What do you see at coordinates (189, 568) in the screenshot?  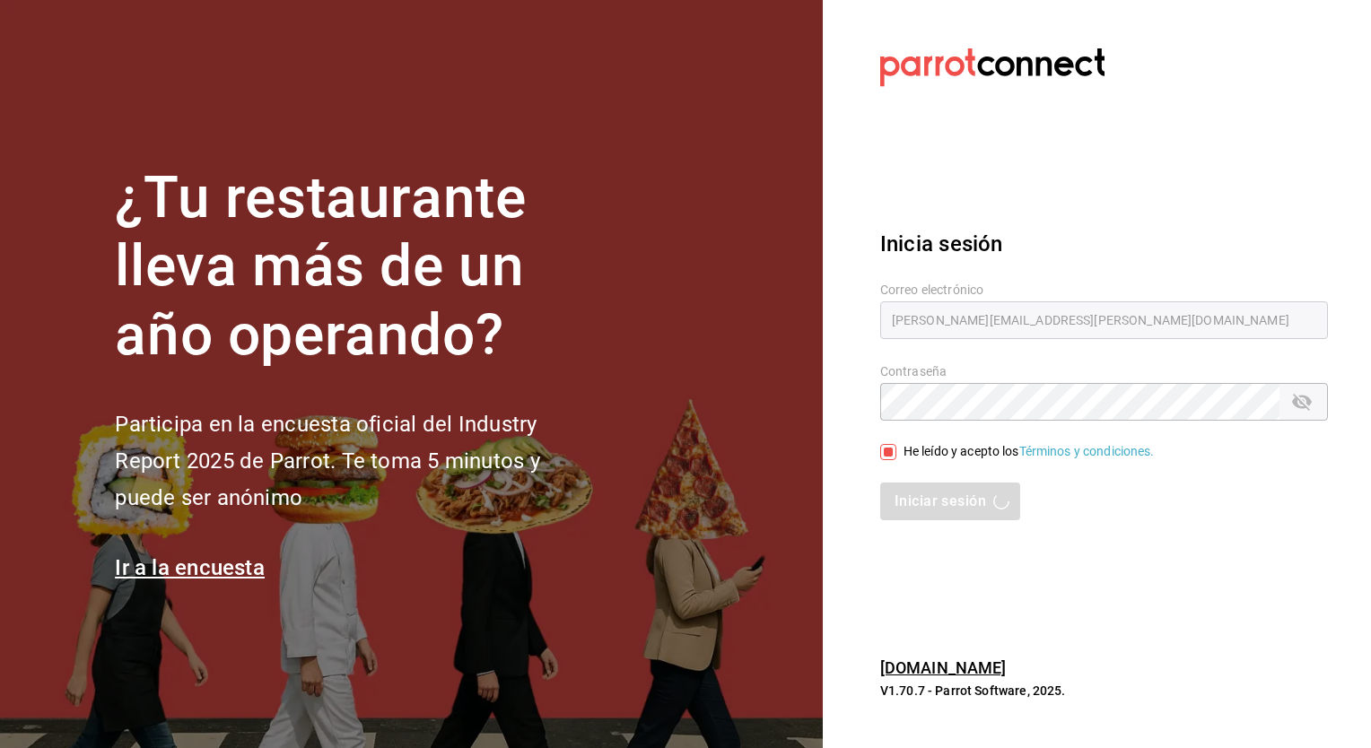 I see `a: Ir a la encuesta` at bounding box center [189, 568].